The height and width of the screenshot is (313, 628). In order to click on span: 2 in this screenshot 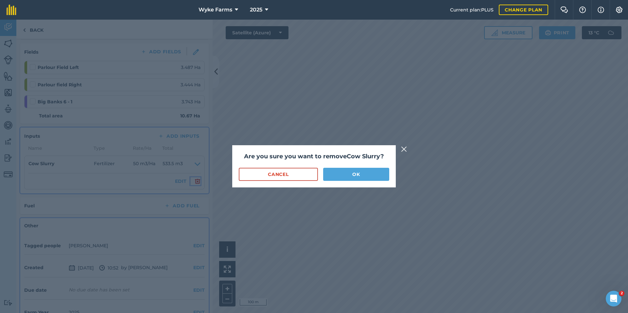, I will do `click(622, 293)`.